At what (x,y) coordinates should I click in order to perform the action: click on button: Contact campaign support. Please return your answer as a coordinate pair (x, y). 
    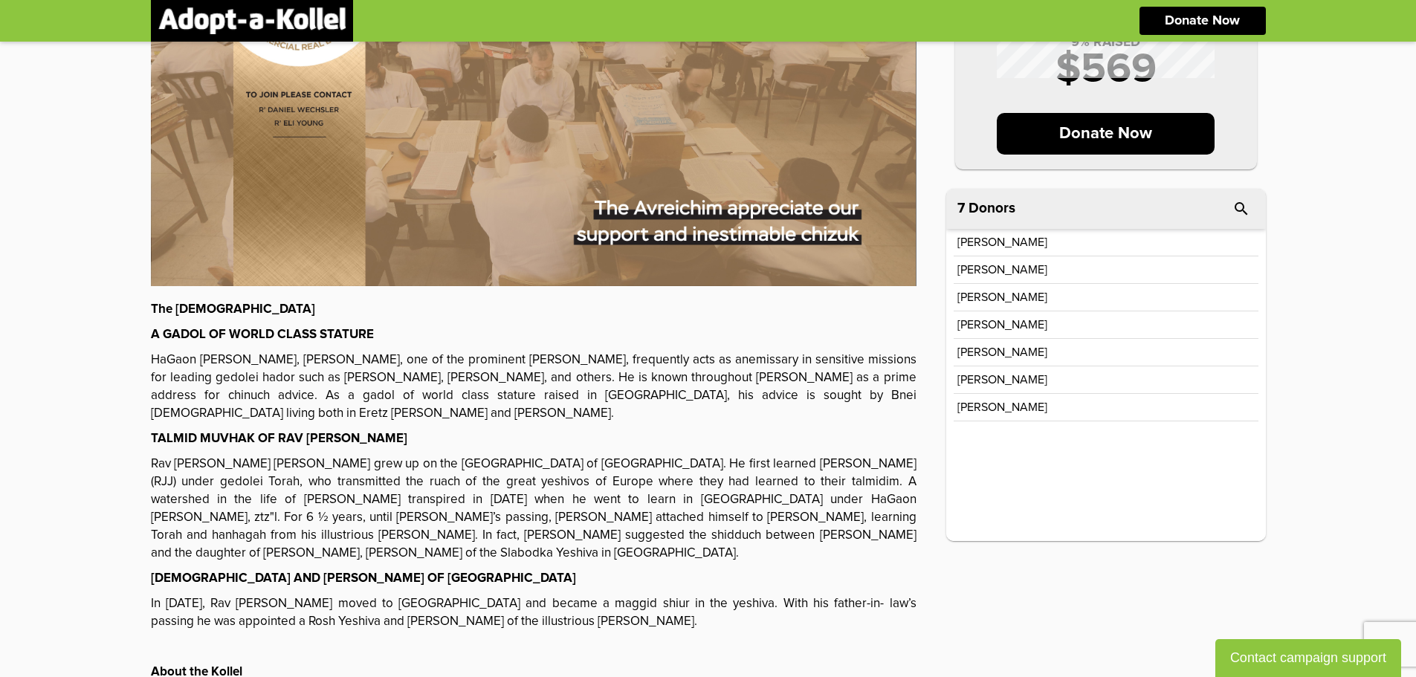
    Looking at the image, I should click on (1308, 658).